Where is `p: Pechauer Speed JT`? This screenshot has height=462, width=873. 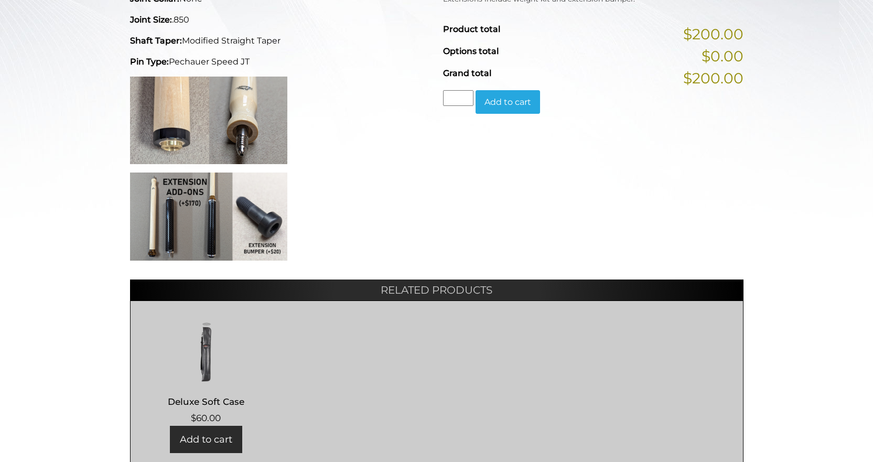
p: Pechauer Speed JT is located at coordinates (280, 62).